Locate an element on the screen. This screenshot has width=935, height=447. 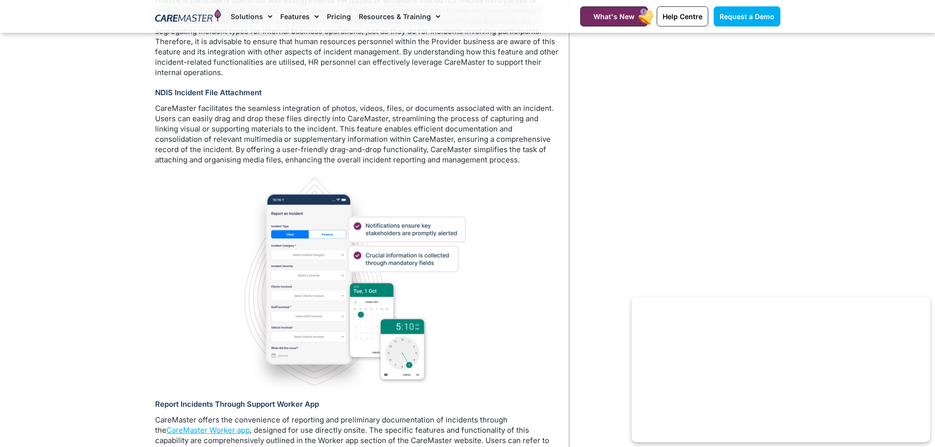
img: CareMaster Logo is located at coordinates (188, 17).